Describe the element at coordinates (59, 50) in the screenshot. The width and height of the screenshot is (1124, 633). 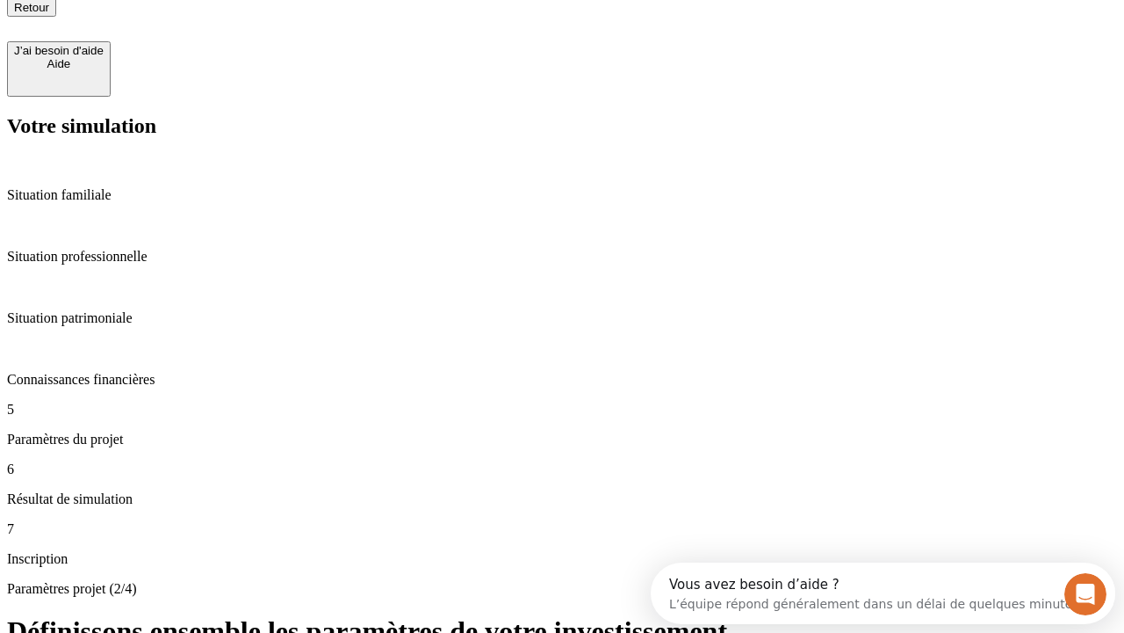
I see `div: J’ai besoin d'aide` at that location.